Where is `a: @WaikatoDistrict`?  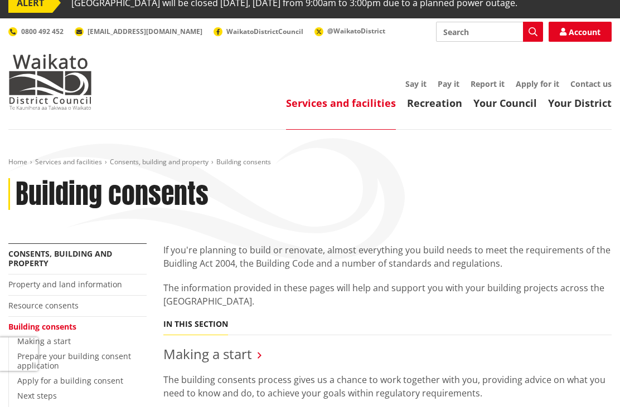
a: @WaikatoDistrict is located at coordinates (349, 31).